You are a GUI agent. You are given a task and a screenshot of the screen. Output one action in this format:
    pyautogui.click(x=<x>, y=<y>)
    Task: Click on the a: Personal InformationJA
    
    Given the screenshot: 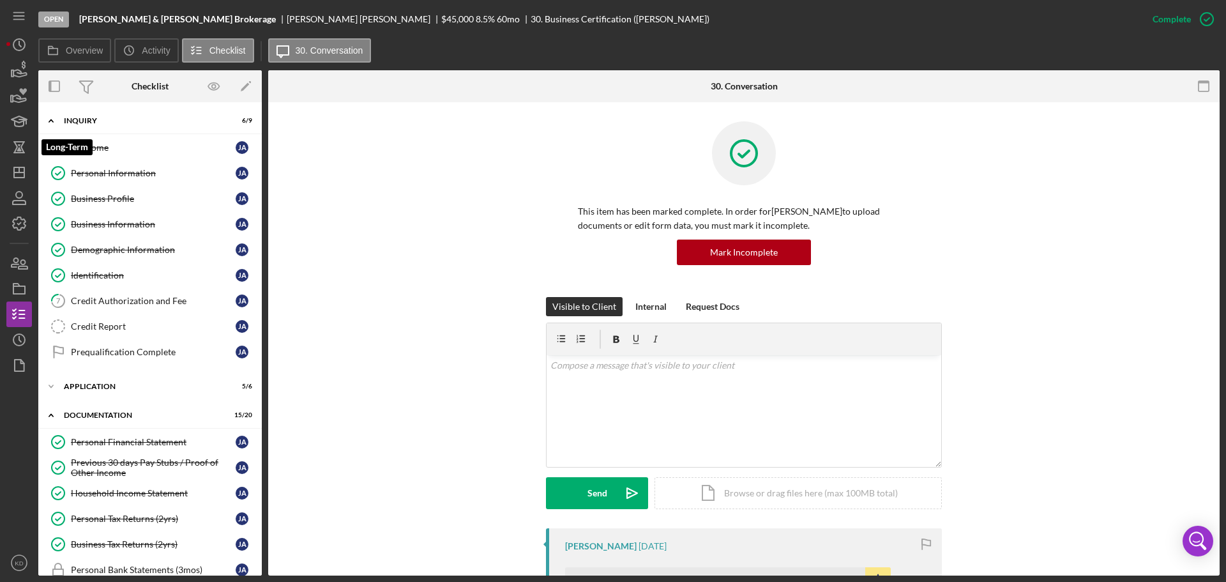 What is the action you would take?
    pyautogui.click(x=150, y=173)
    